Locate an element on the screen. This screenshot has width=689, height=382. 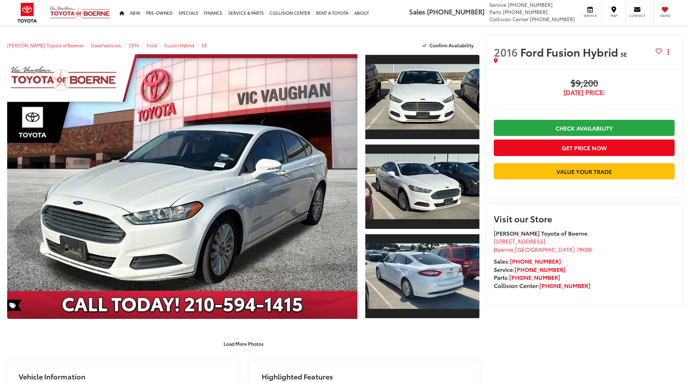
button: Confirm Availability is located at coordinates (449, 45).